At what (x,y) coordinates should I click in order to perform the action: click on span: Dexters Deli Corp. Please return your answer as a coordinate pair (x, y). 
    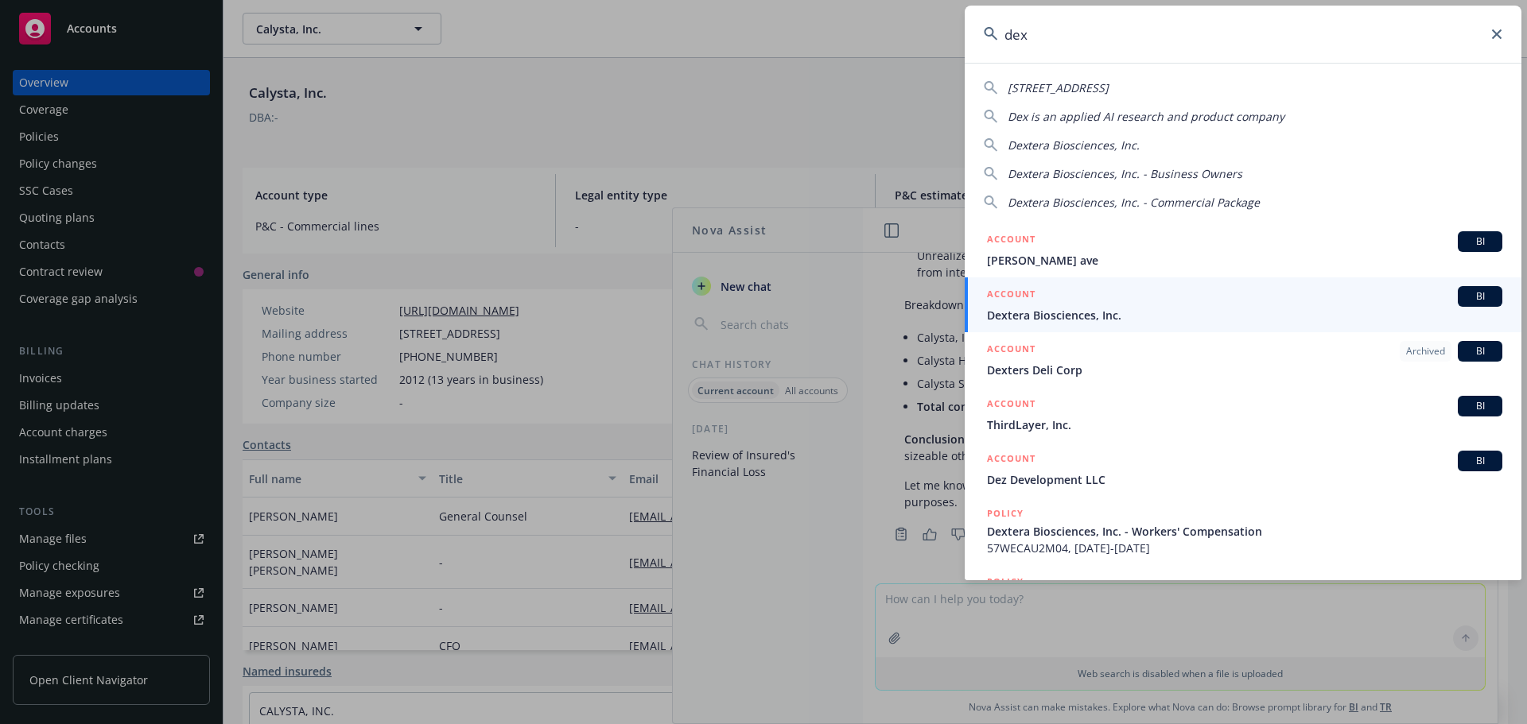
    Looking at the image, I should click on (1244, 370).